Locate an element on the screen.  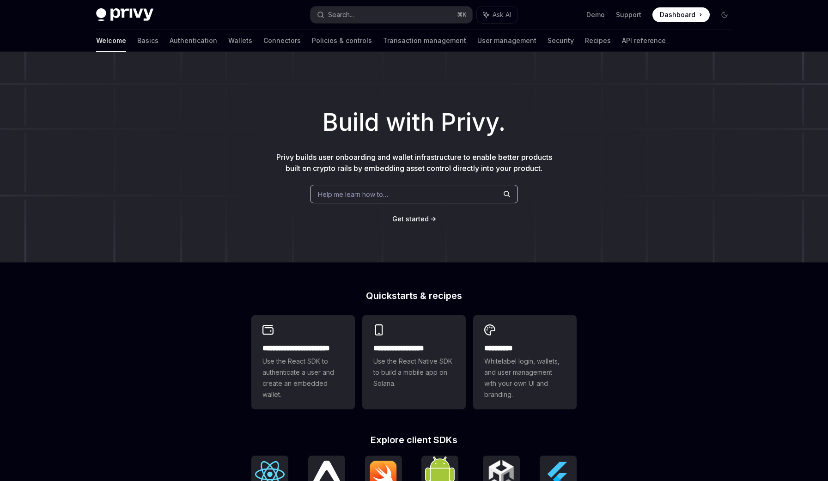
span: ⌘ K is located at coordinates (462, 15).